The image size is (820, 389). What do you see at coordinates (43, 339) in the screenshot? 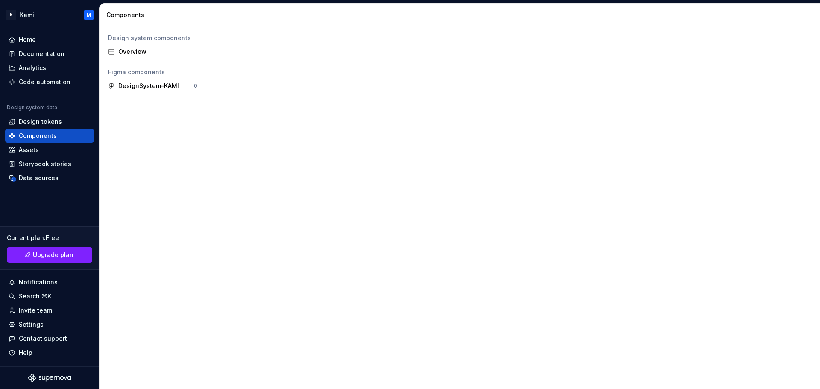
I see `div: Contact support` at bounding box center [43, 339].